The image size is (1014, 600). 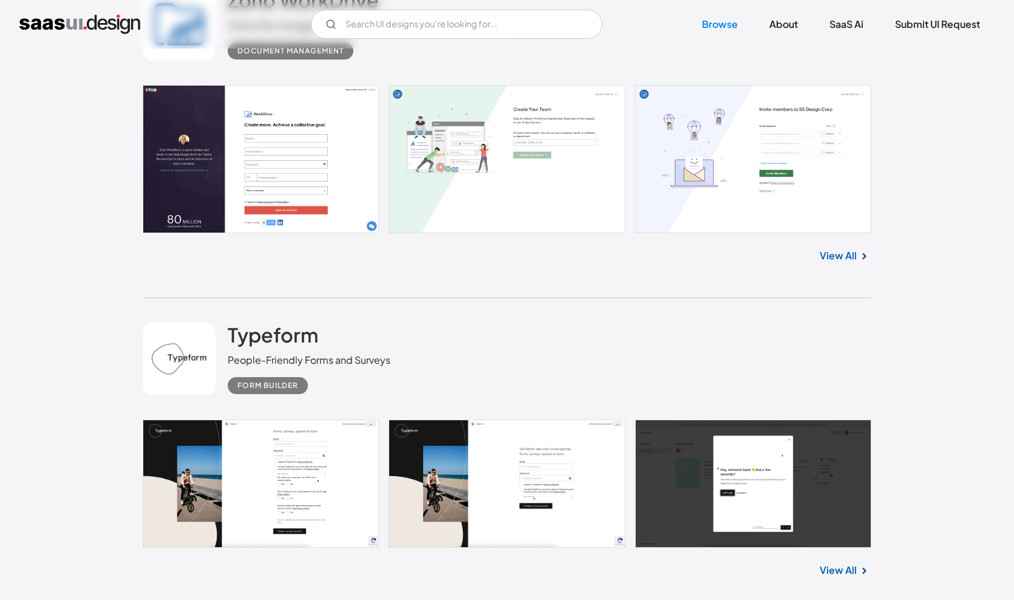 I want to click on a: home, so click(x=80, y=24).